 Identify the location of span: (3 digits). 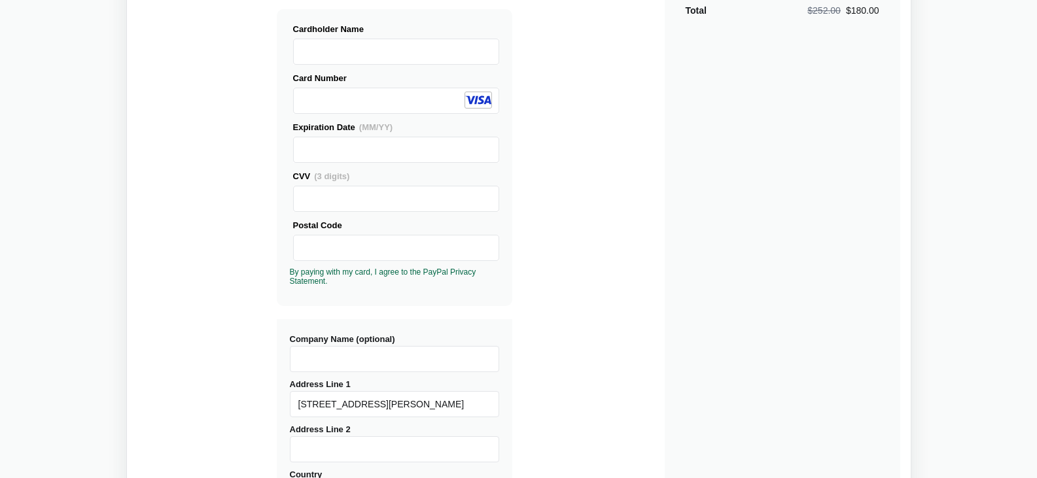
(332, 176).